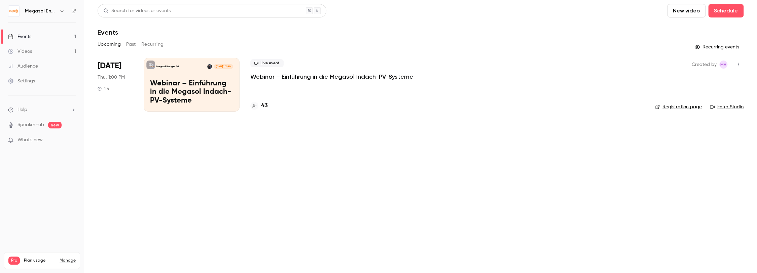 The height and width of the screenshot is (273, 757). What do you see at coordinates (264, 106) in the screenshot?
I see `h4: 43` at bounding box center [264, 106].